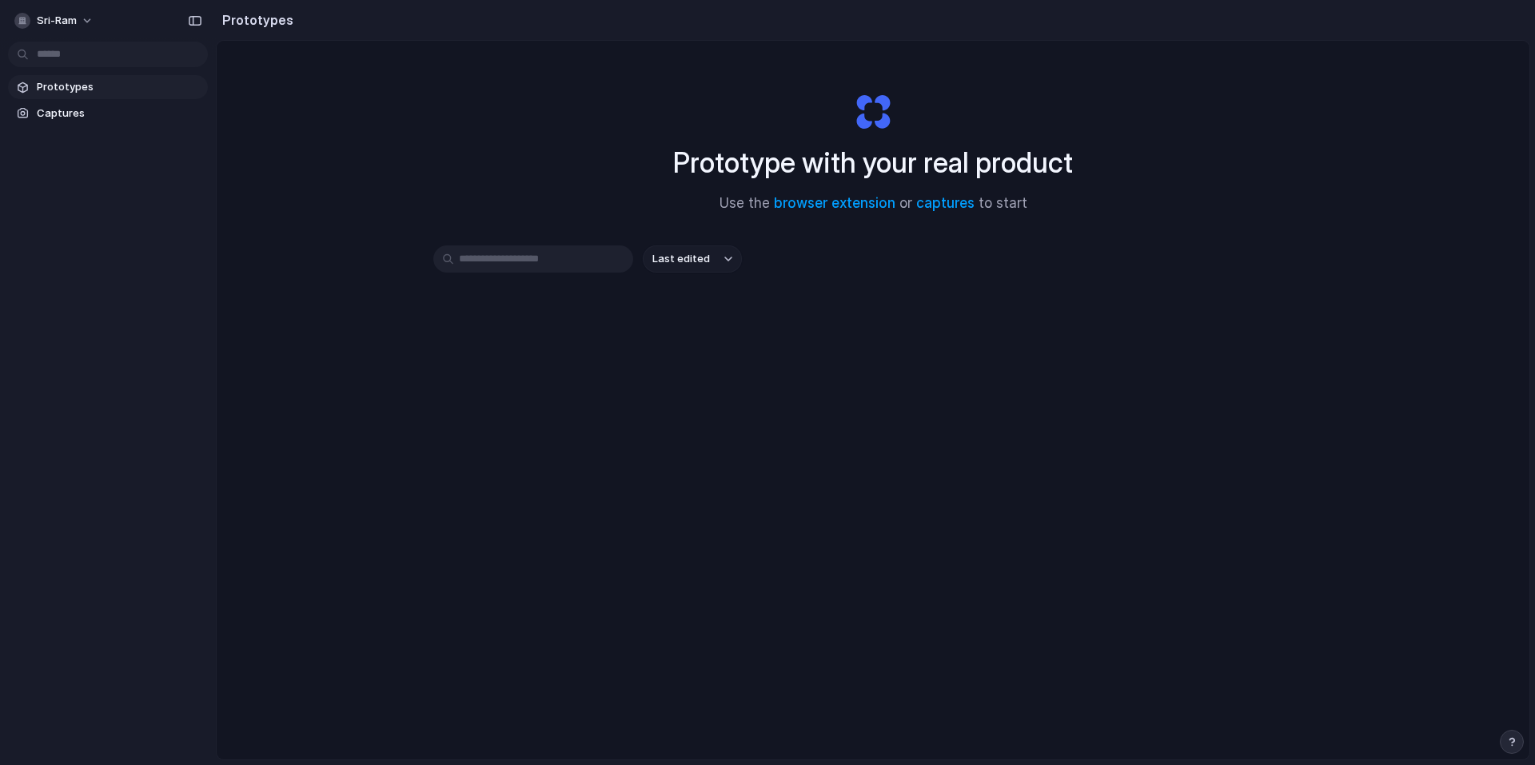 The image size is (1535, 765). What do you see at coordinates (873, 162) in the screenshot?
I see `h1: Prototype with your real product` at bounding box center [873, 162].